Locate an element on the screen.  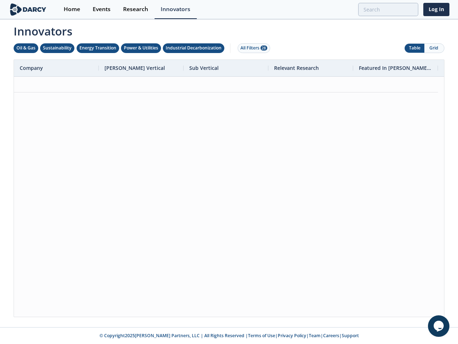
button: Industrial Decarbonization is located at coordinates (194, 48).